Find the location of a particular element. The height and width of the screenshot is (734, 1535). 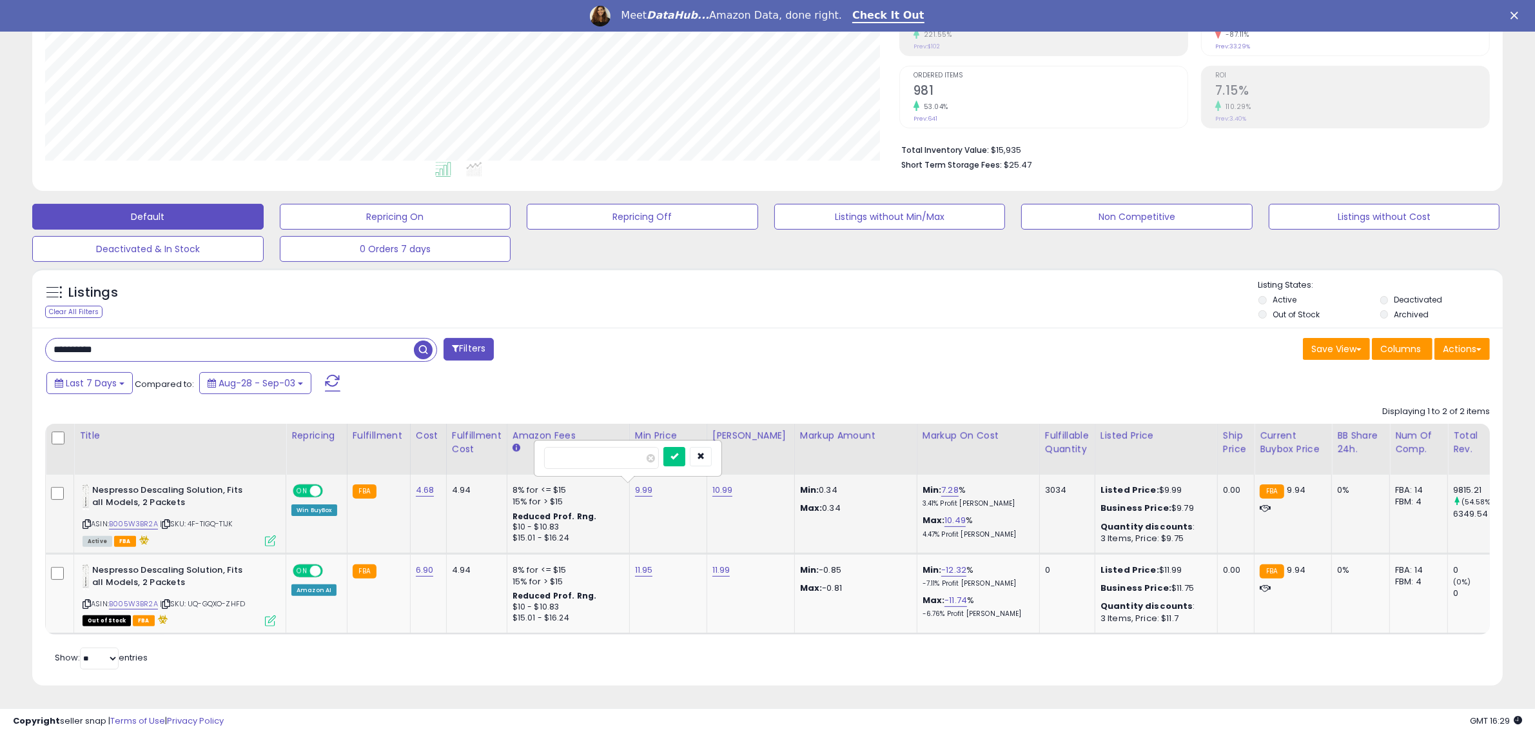

h5: Listings is located at coordinates (93, 293).